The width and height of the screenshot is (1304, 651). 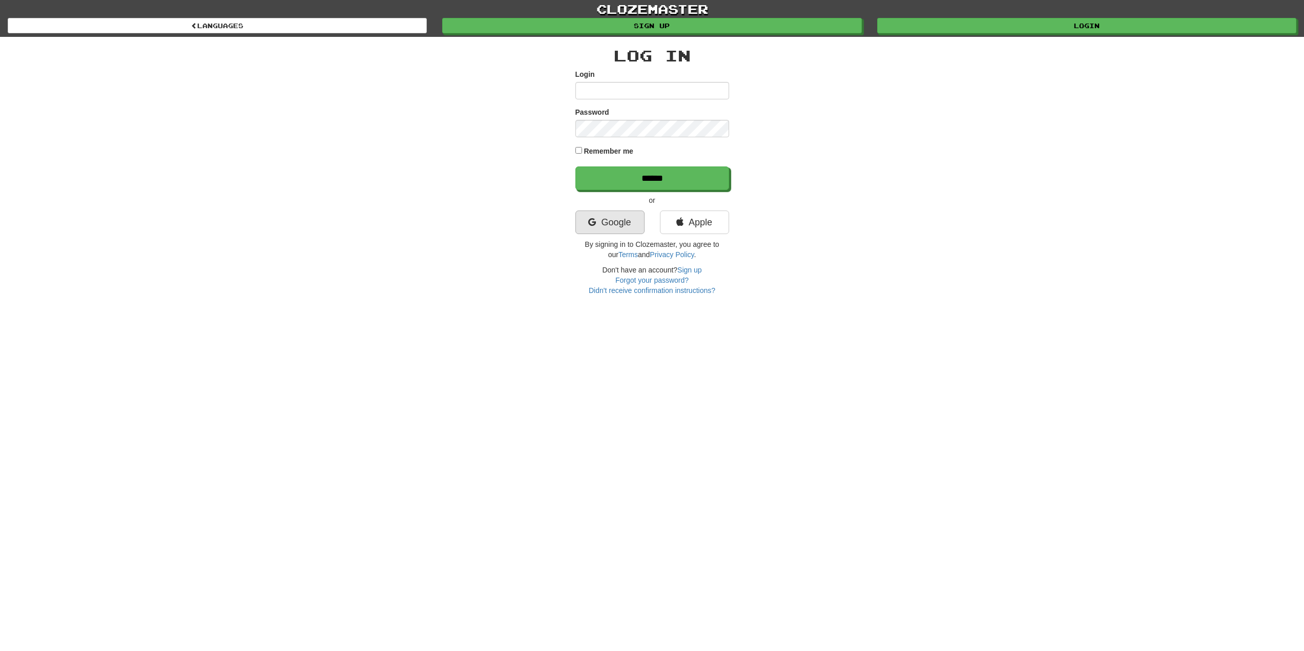 I want to click on a: Languages, so click(x=217, y=26).